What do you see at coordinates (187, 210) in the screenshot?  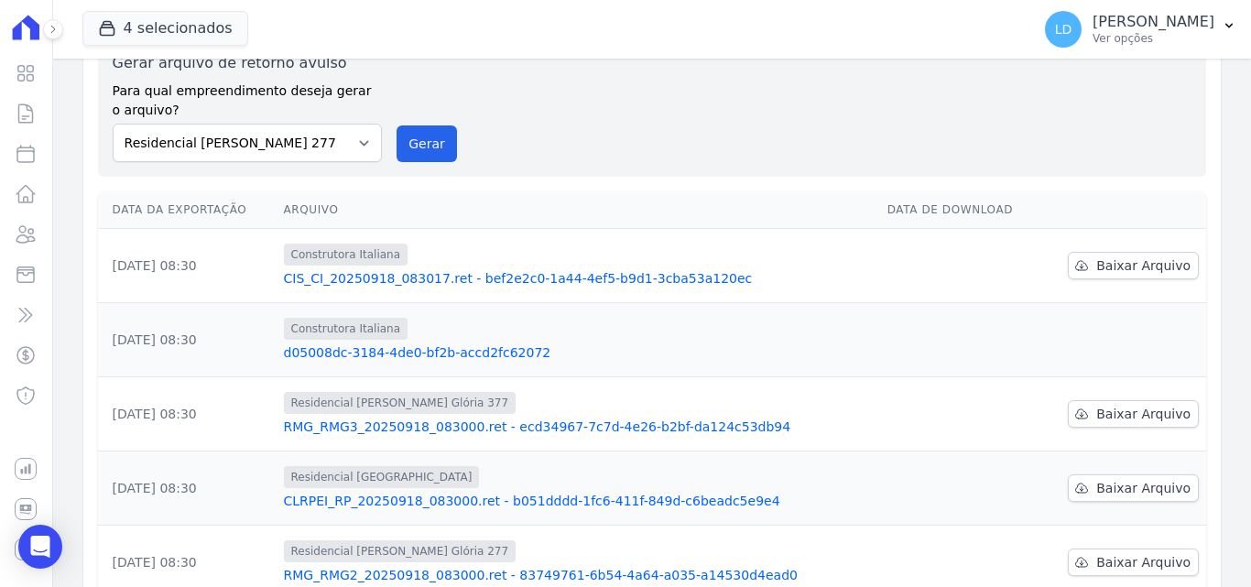 I see `th: Data da Exportação` at bounding box center [187, 210].